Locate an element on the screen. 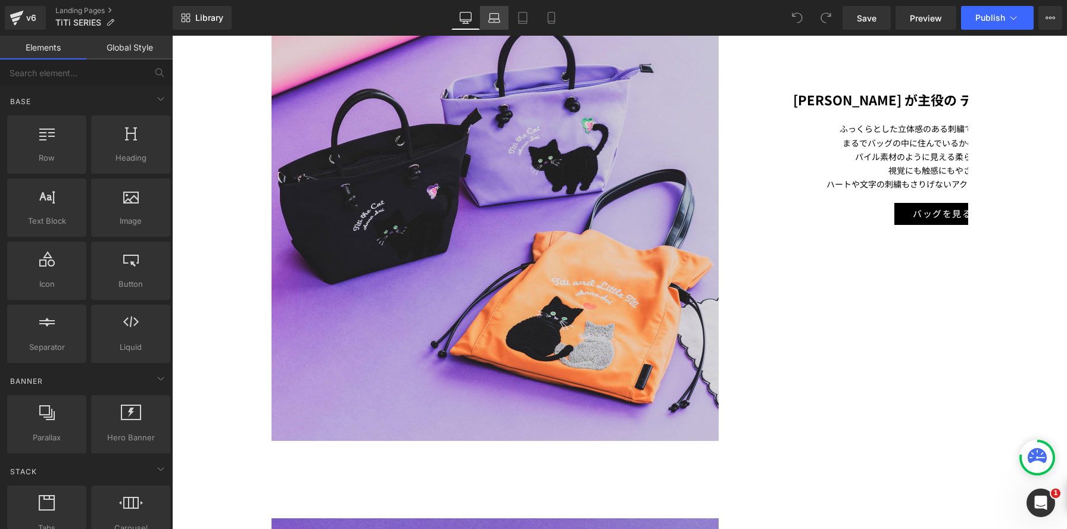  a: v6 is located at coordinates (25, 18).